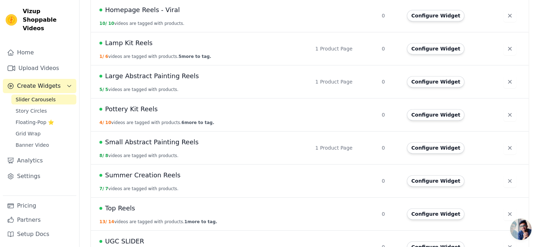  I want to click on button: 13/ 14videos are tagged with products.1more to tag., so click(158, 222).